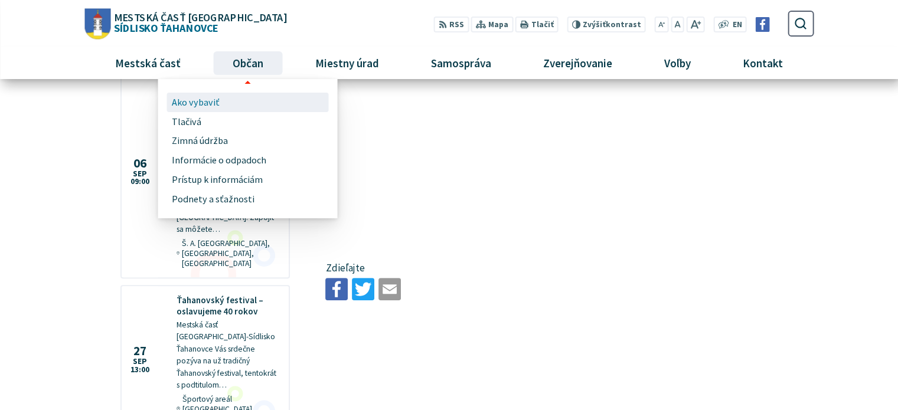  Describe the element at coordinates (198, 22) in the screenshot. I see `span: Sídlisko Ťahanovce` at that location.